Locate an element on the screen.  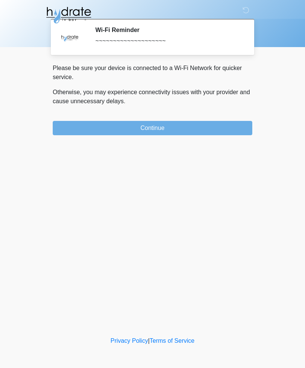
button: Continue is located at coordinates (153, 128).